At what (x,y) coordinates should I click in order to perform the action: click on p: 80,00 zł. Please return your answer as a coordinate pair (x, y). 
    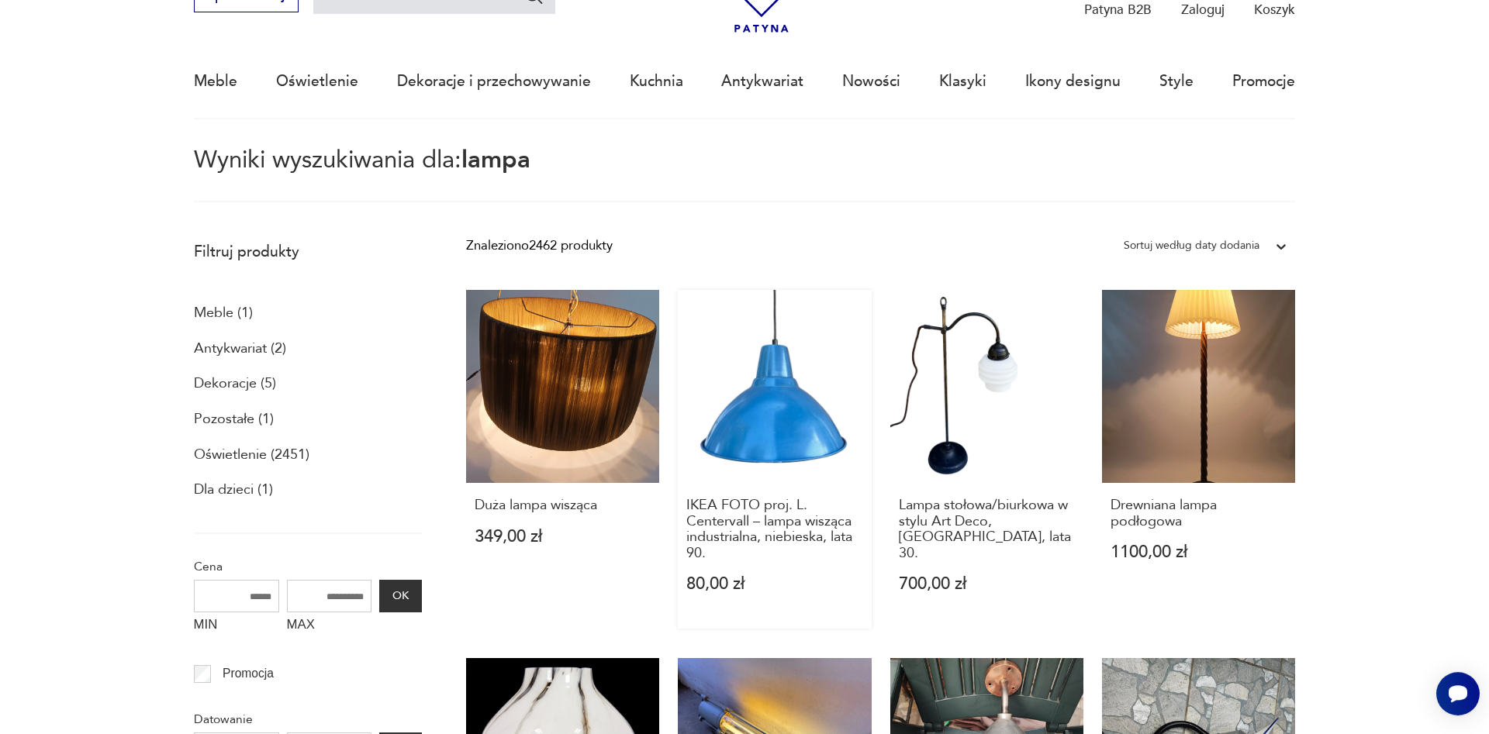
    Looking at the image, I should click on (775, 584).